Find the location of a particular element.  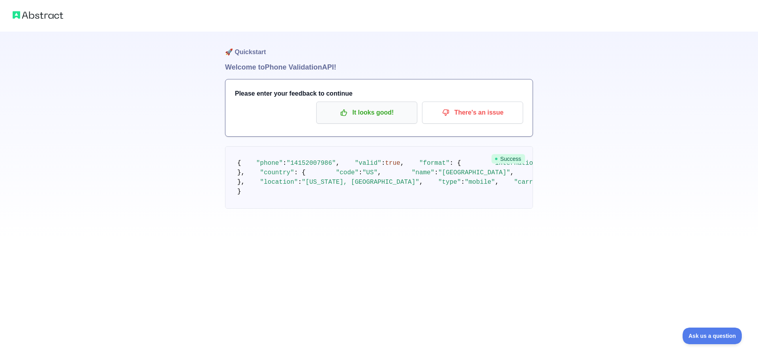

span: Success is located at coordinates (508, 159).